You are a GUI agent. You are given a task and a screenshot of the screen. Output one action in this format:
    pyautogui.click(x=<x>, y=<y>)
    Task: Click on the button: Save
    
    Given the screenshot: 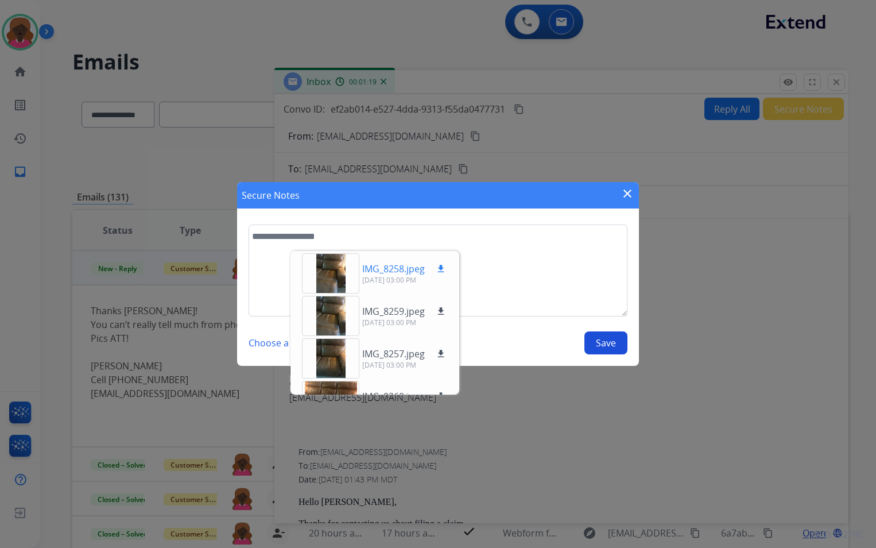 What is the action you would take?
    pyautogui.click(x=606, y=343)
    